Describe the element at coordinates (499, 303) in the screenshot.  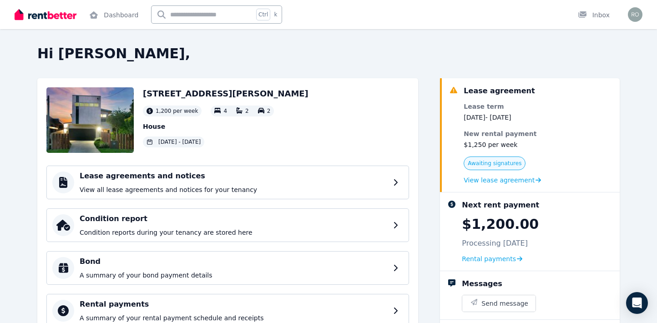
I see `button: Send message` at that location.